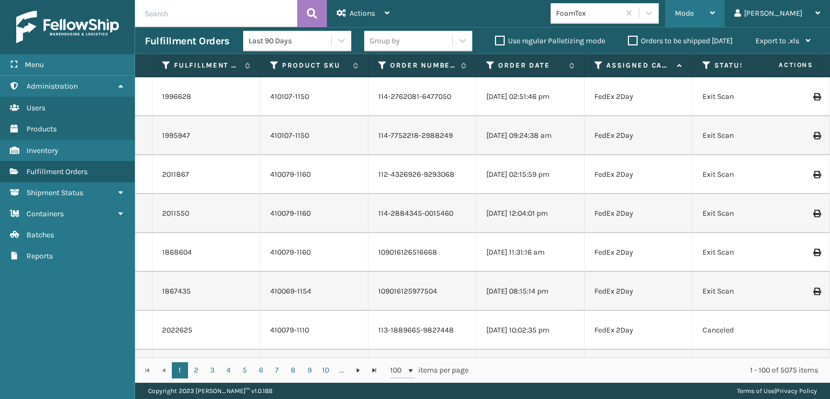 The width and height of the screenshot is (830, 399). I want to click on a: 1995947, so click(176, 136).